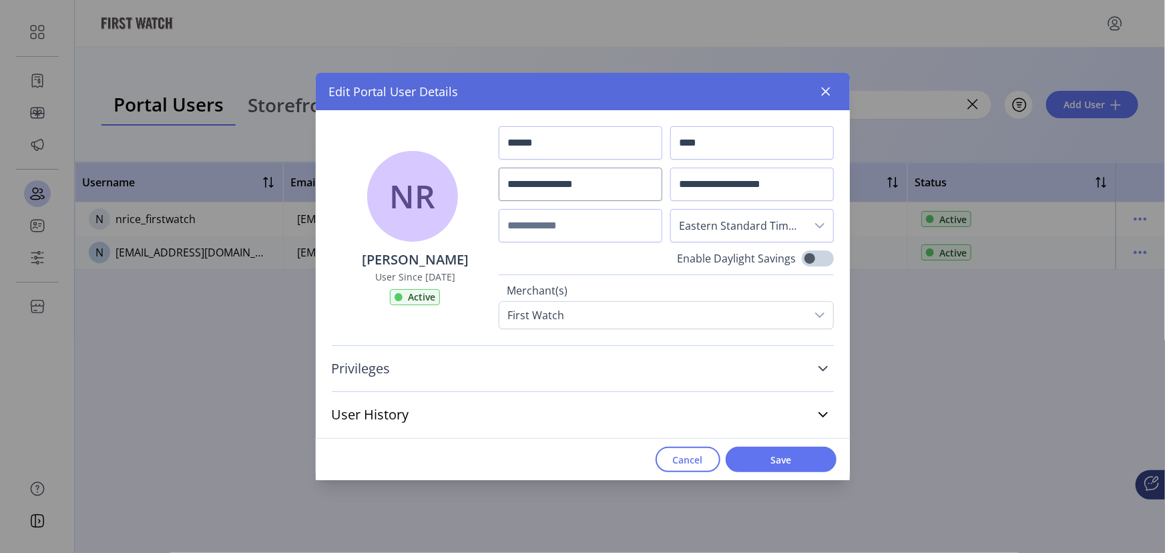 The image size is (1165, 553). I want to click on span: Eastern Standard Time - New York (GMT-5), so click(738, 226).